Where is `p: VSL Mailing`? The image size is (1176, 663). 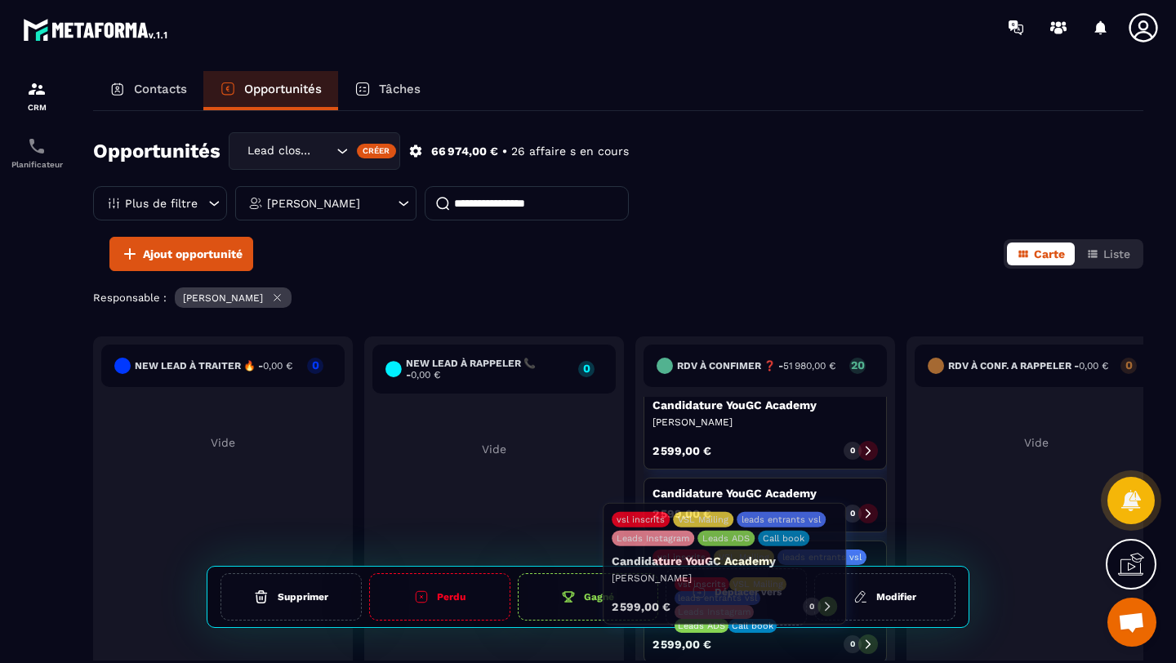
p: VSL Mailing is located at coordinates (744, 557).